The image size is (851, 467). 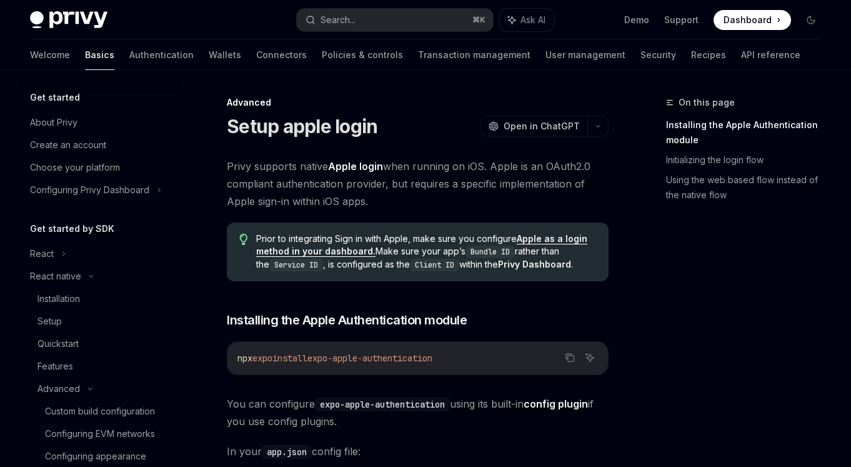 What do you see at coordinates (570, 358) in the screenshot?
I see `button: Copy the contents from the code block` at bounding box center [570, 358].